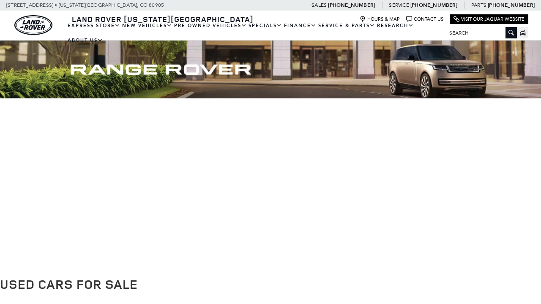 This screenshot has width=541, height=304. What do you see at coordinates (347, 25) in the screenshot?
I see `a: Service & Parts` at bounding box center [347, 25].